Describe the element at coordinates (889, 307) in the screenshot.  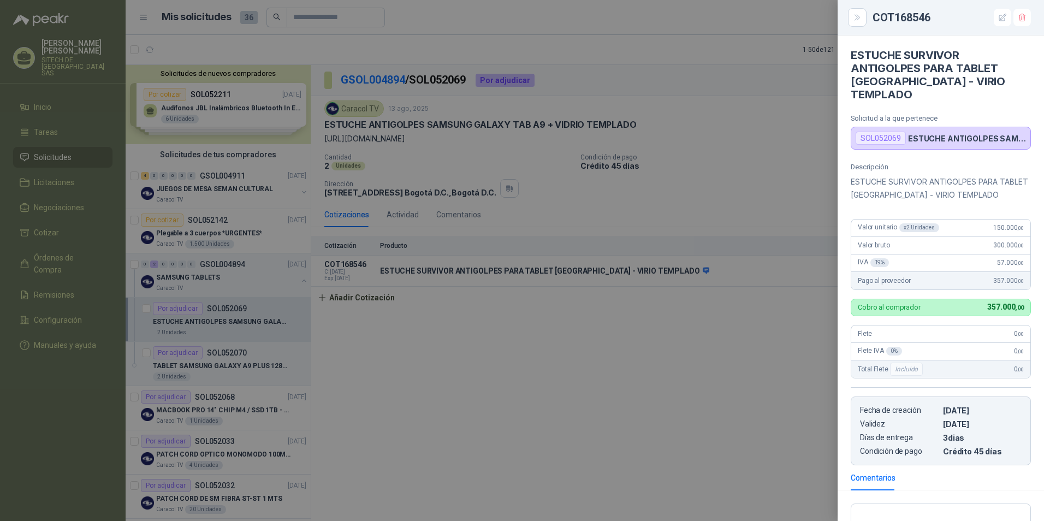
I see `p: Cobro al comprador` at that location.